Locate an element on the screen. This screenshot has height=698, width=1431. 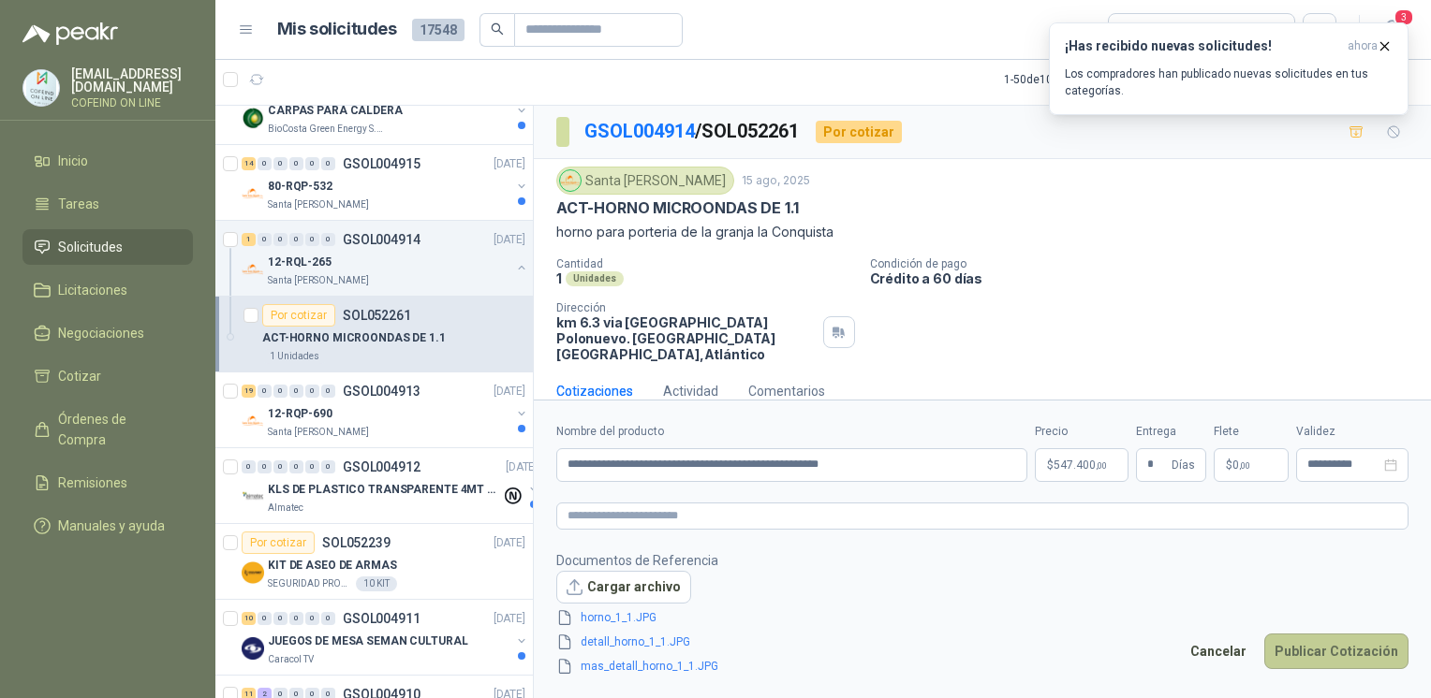
span: Solicitudes is located at coordinates (90, 247).